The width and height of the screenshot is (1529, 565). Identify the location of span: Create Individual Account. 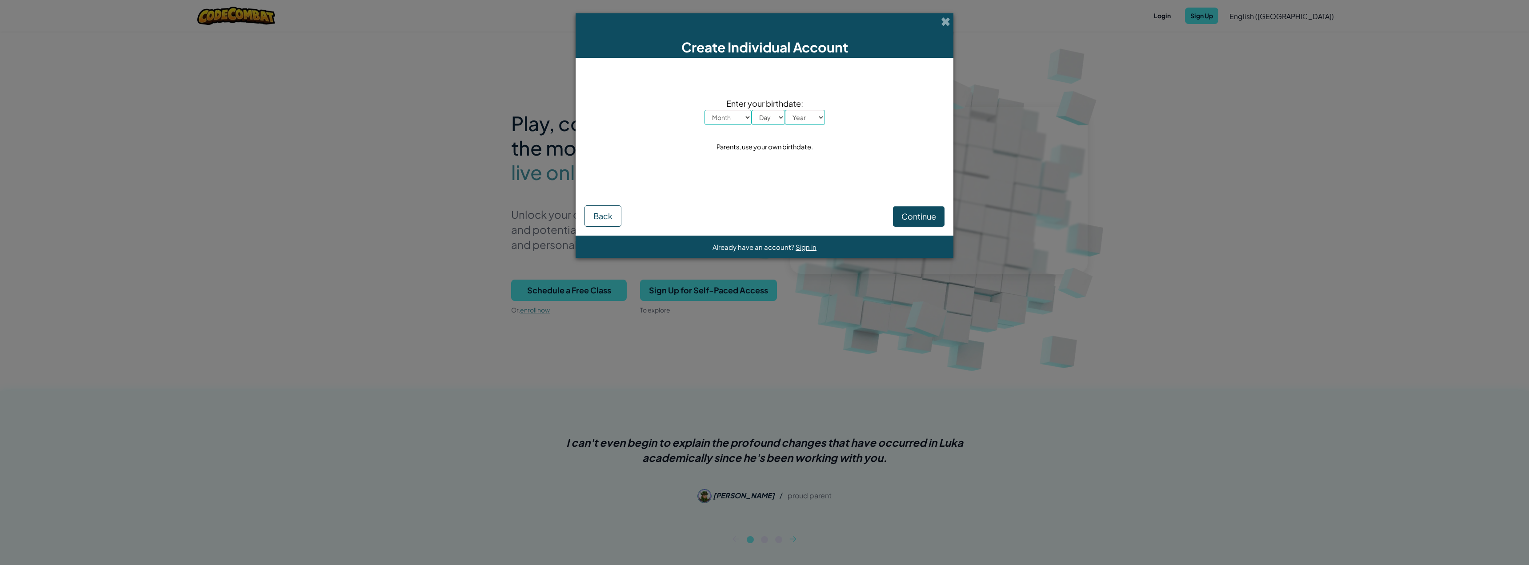
(764, 47).